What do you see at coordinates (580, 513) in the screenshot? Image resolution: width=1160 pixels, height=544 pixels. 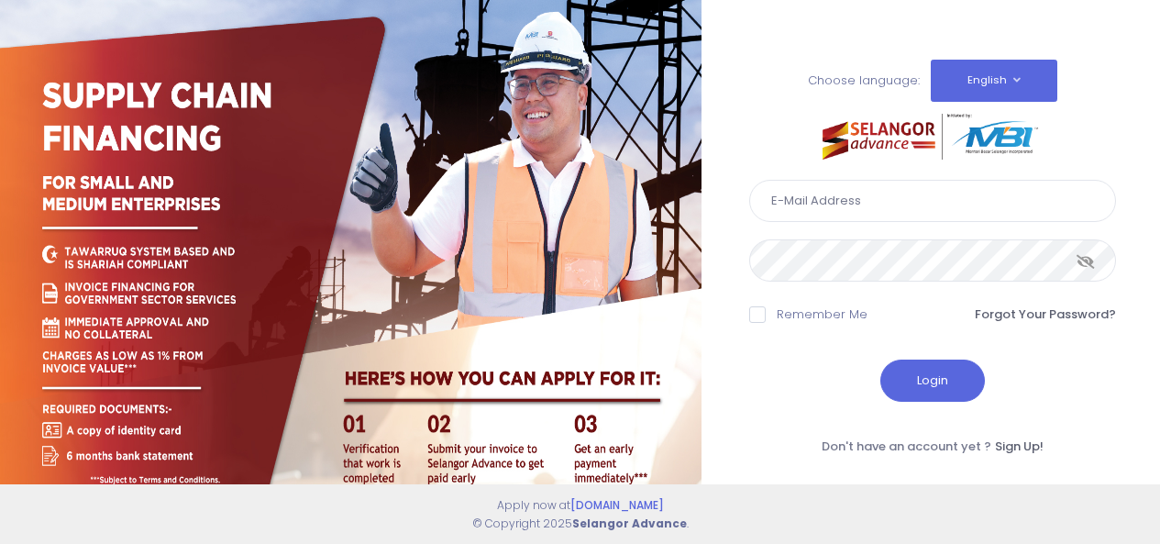 I see `span: Apply now at © Copyright 2025 .` at bounding box center [580, 513].